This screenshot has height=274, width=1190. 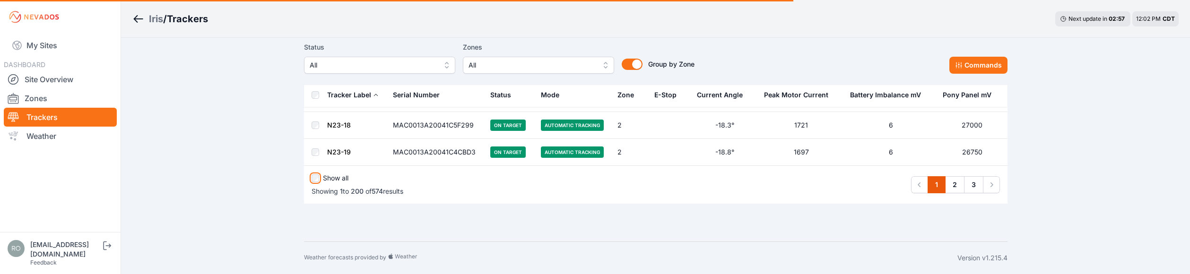 I want to click on span: Next update in, so click(x=1087, y=18).